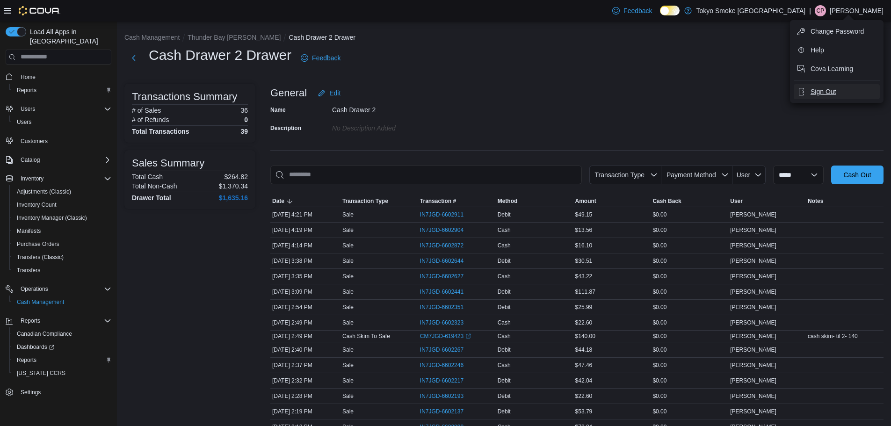 Image resolution: width=891 pixels, height=426 pixels. Describe the element at coordinates (441, 381) in the screenshot. I see `span: IN7JGD-6602217` at that location.